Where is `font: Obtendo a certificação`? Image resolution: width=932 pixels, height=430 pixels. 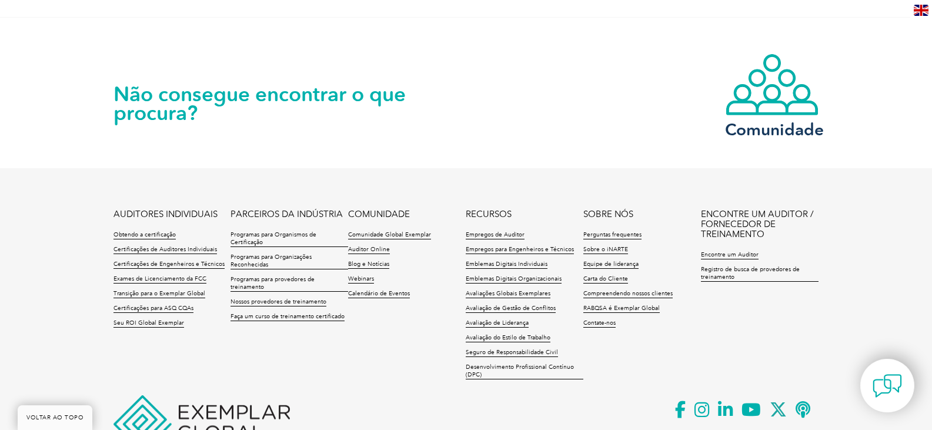
font: Obtendo a certificação is located at coordinates (145, 235).